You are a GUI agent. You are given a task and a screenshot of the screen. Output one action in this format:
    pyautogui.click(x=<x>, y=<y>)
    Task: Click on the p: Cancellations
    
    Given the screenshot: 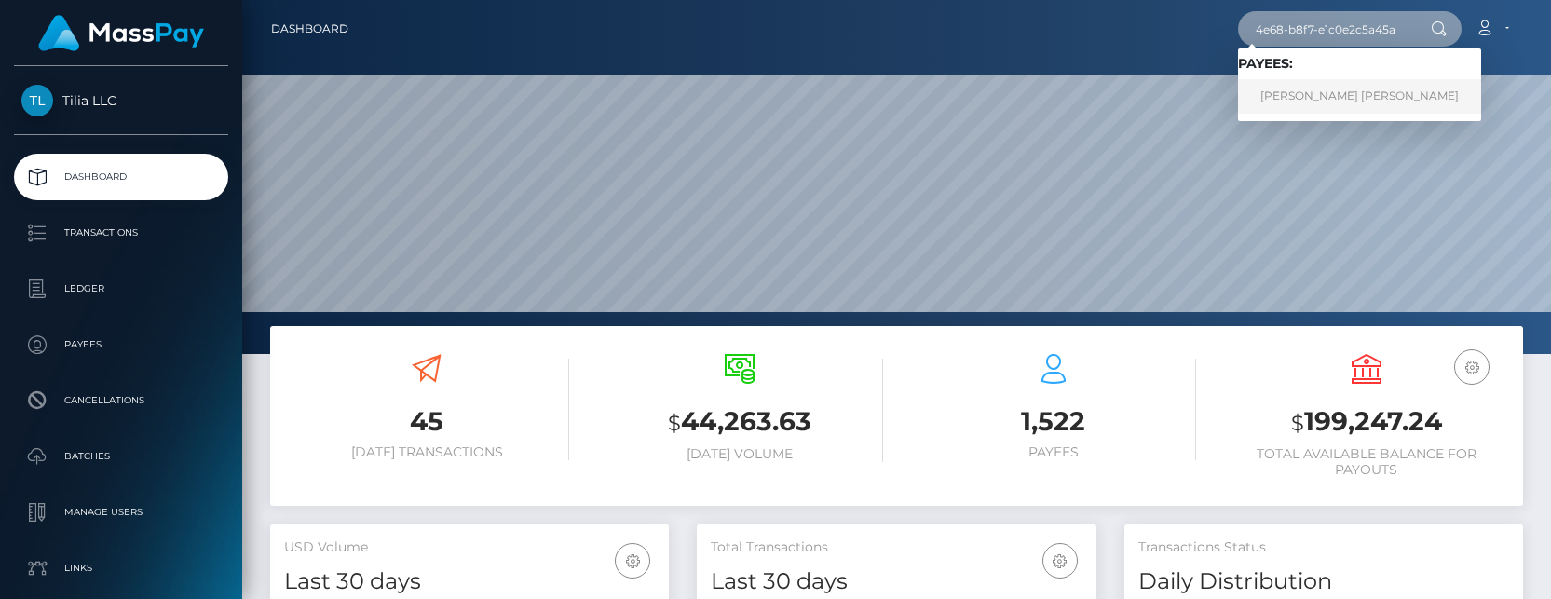 What is the action you would take?
    pyautogui.click(x=121, y=400)
    